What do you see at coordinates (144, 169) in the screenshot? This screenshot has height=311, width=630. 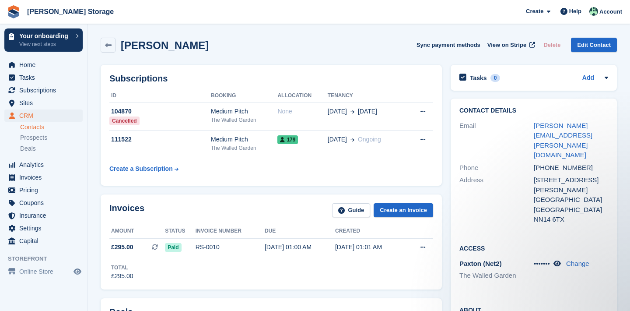 I see `a: Create a Subscription` at bounding box center [144, 169].